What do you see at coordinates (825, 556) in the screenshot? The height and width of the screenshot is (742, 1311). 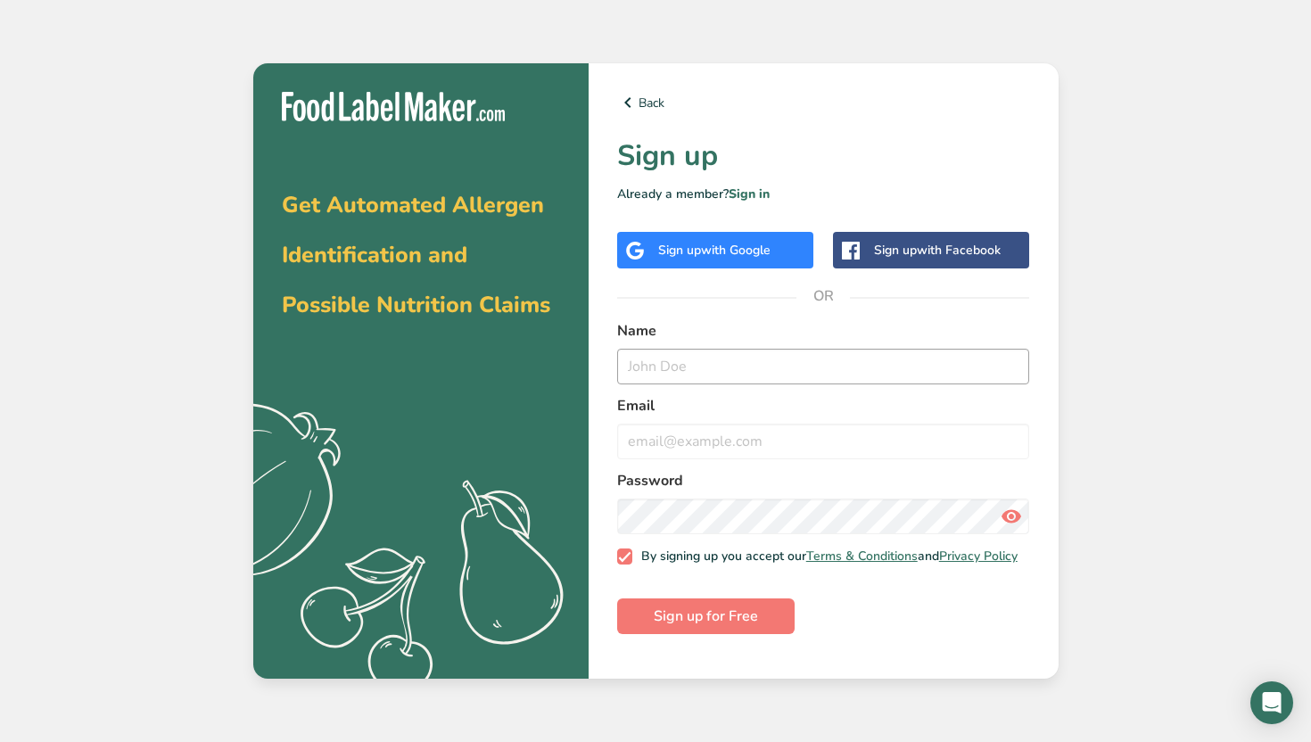 I see `span: By signing up you accept our and` at bounding box center [825, 556].